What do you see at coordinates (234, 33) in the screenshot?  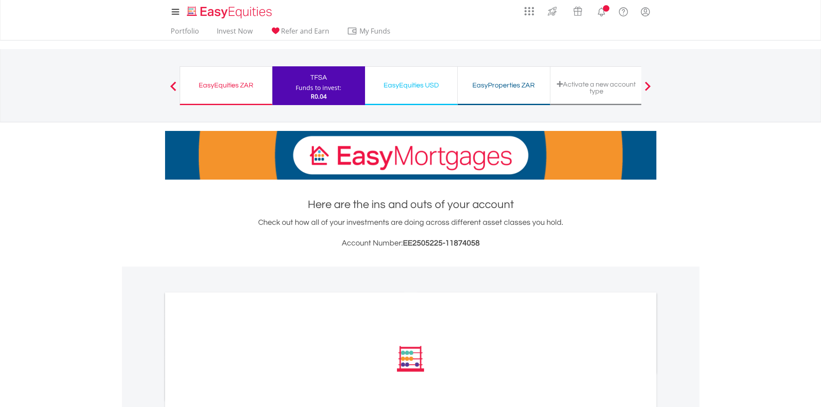 I see `a: Invest Now` at bounding box center [234, 33].